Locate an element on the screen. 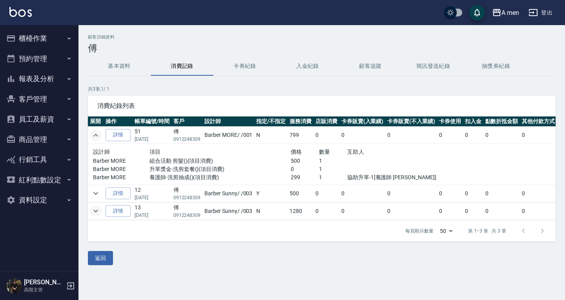  div: A men is located at coordinates (510, 13).